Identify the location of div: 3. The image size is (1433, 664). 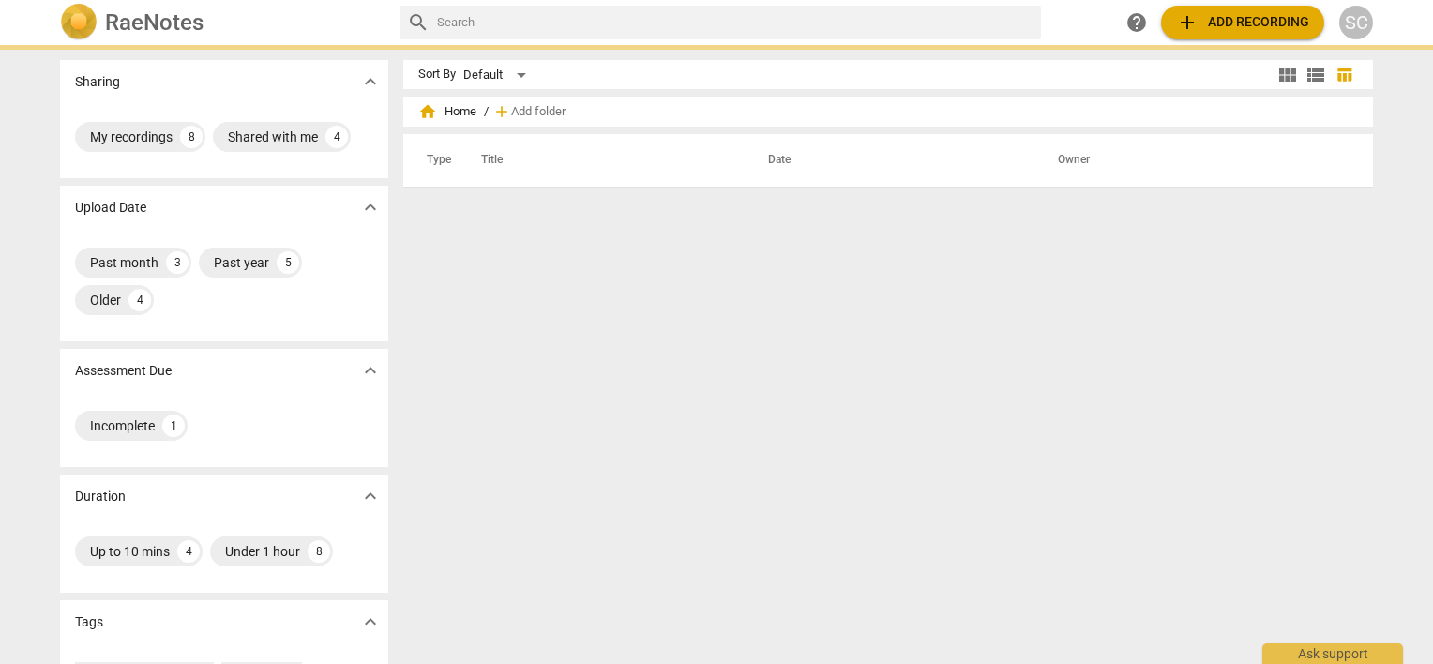
(177, 263).